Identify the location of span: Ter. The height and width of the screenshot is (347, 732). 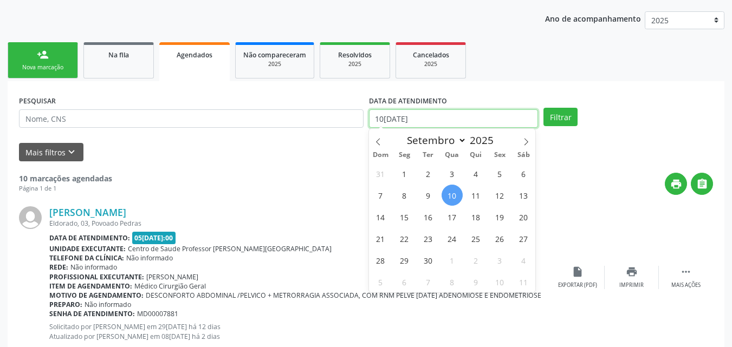
(428, 155).